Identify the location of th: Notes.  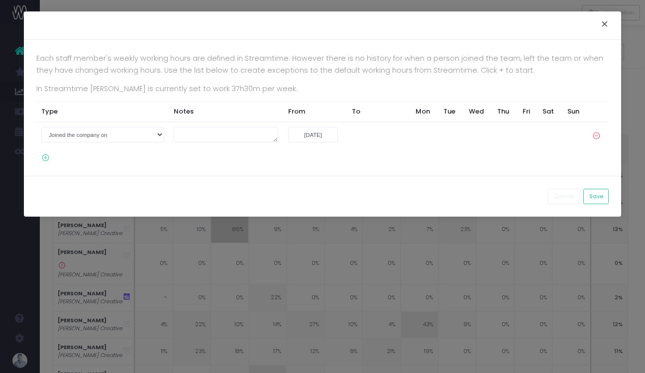
(226, 112).